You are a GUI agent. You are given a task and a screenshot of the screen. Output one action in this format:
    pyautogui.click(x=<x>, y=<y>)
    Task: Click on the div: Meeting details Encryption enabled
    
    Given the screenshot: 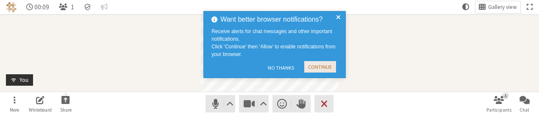 What is the action you would take?
    pyautogui.click(x=87, y=7)
    